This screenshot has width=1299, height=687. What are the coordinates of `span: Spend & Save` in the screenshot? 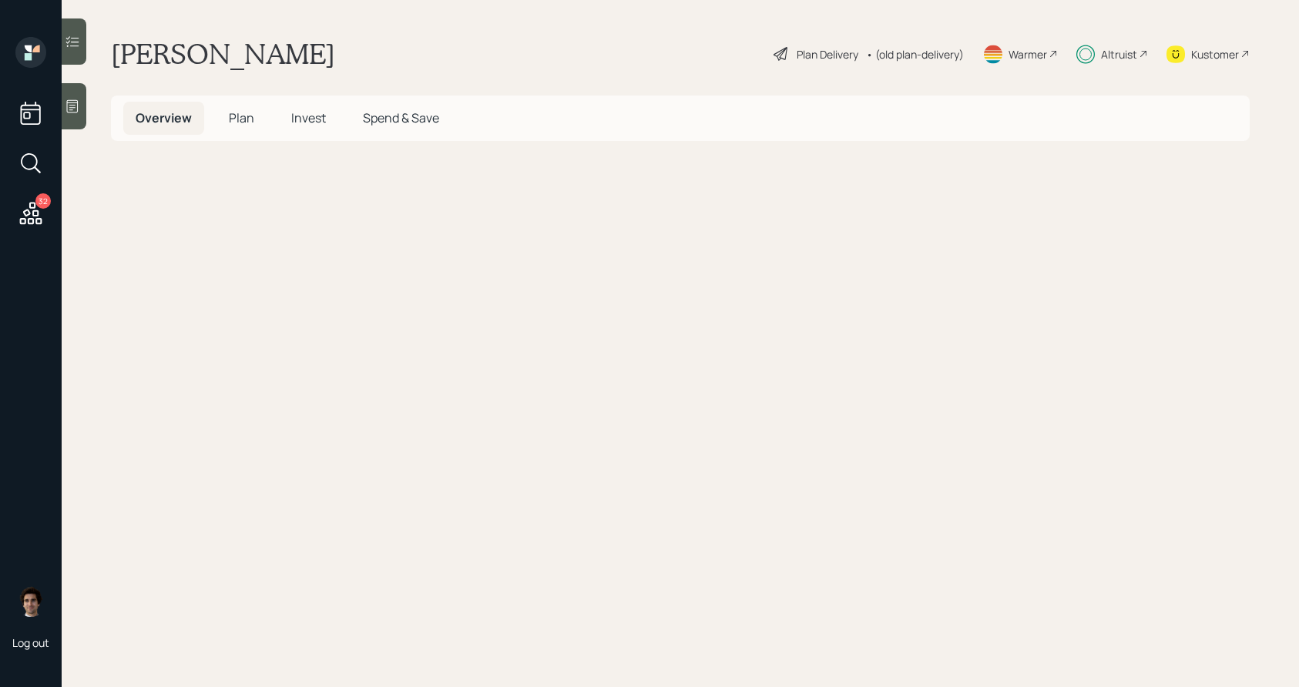 It's located at (401, 118).